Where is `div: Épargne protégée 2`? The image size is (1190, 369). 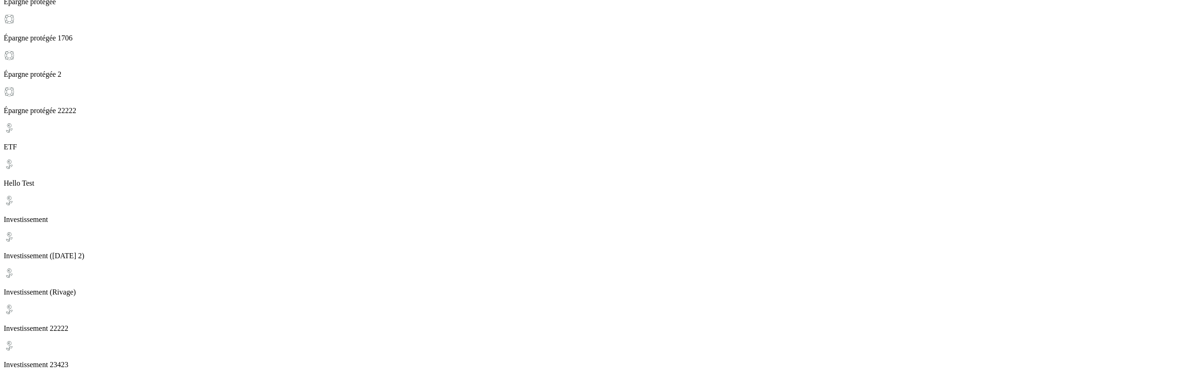
div: Épargne protégée 2 is located at coordinates (595, 64).